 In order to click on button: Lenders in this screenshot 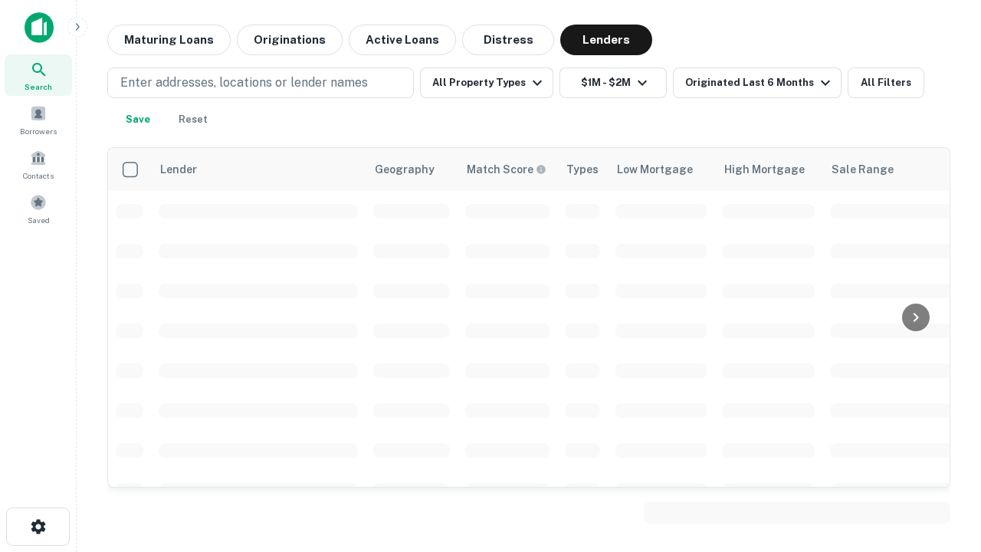, I will do `click(606, 40)`.